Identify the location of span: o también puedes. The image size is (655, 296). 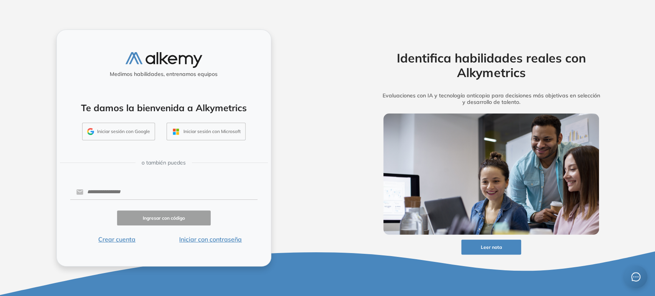
(163, 163).